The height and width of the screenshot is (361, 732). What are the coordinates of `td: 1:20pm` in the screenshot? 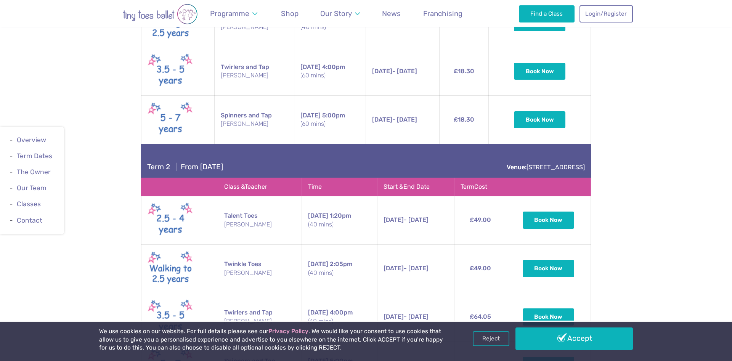 It's located at (339, 220).